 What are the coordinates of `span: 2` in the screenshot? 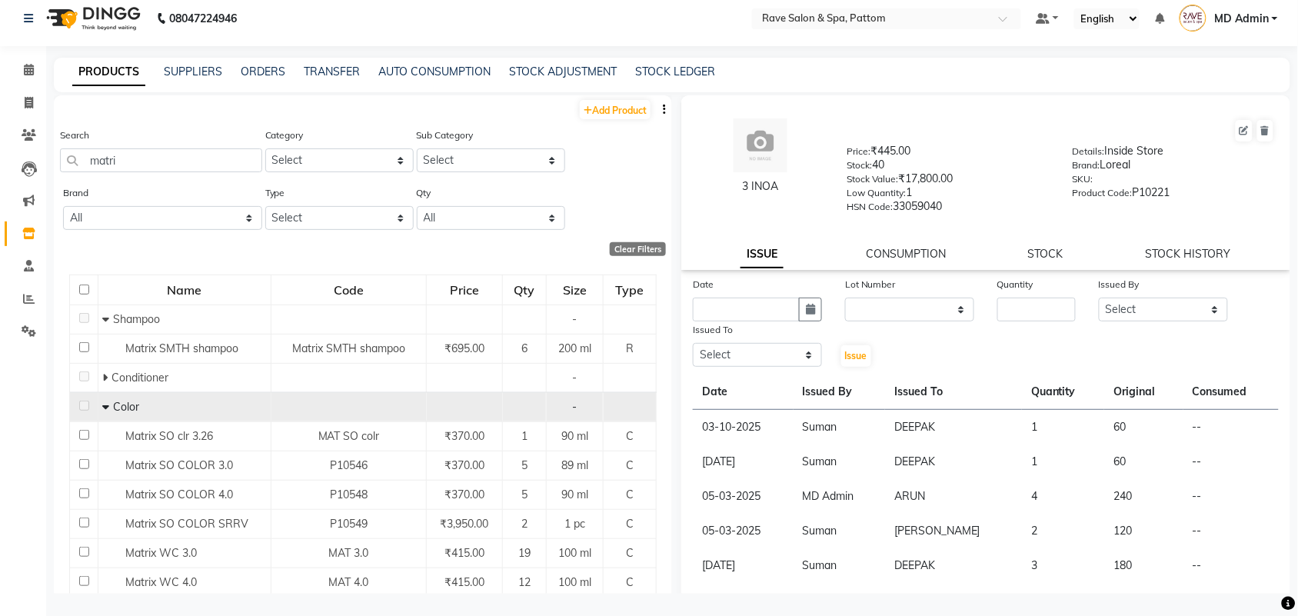 It's located at (524, 524).